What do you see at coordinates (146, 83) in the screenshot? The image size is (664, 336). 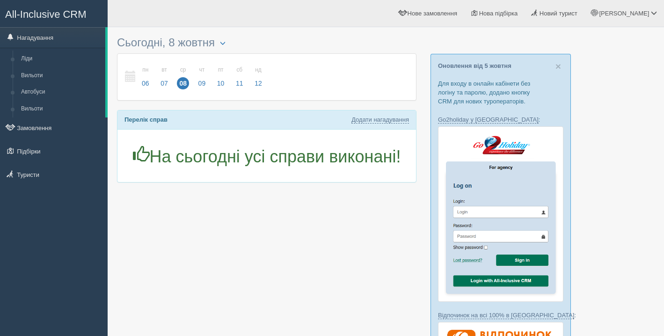 I see `span: 06` at bounding box center [146, 83].